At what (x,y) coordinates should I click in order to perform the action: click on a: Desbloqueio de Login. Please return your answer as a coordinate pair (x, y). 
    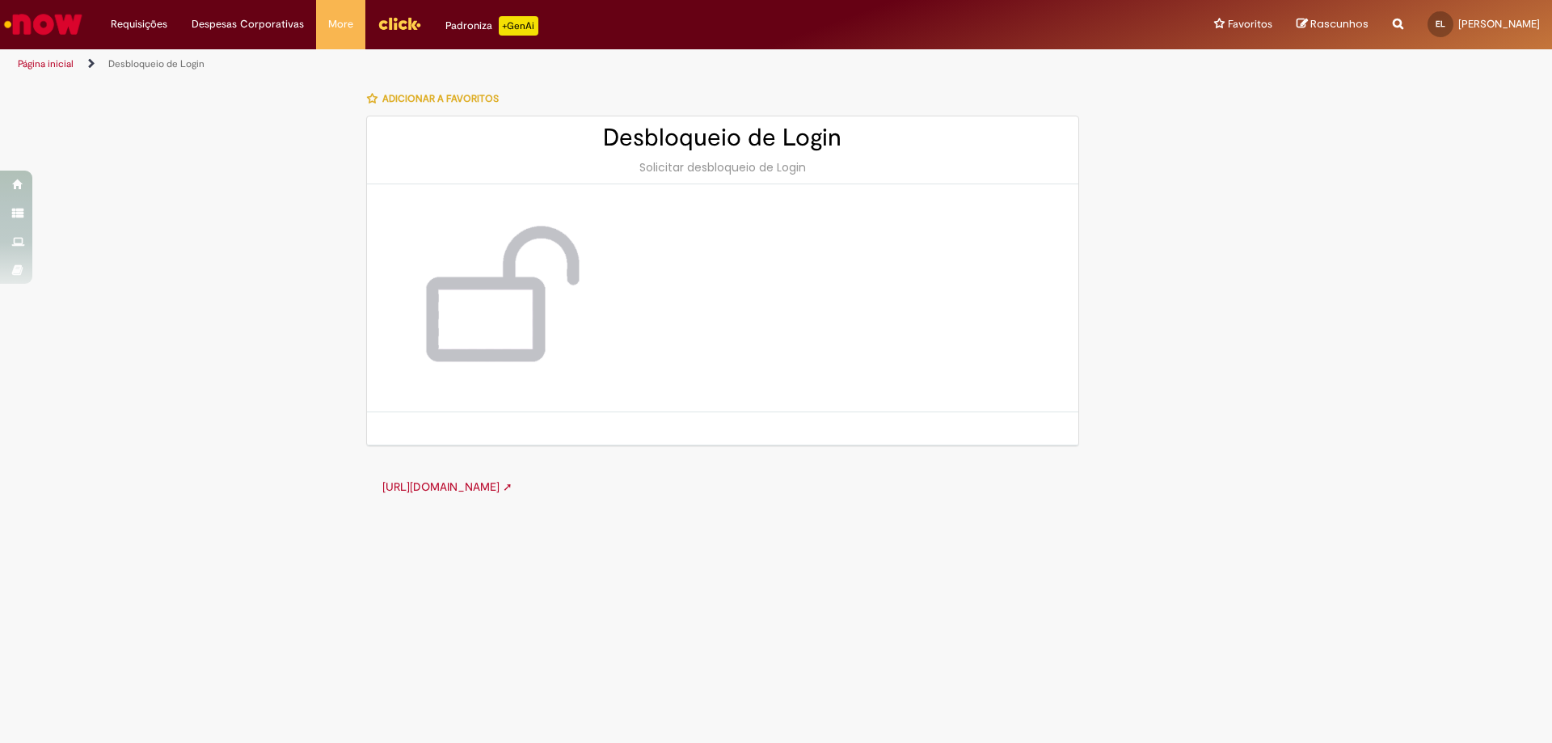
    Looking at the image, I should click on (156, 64).